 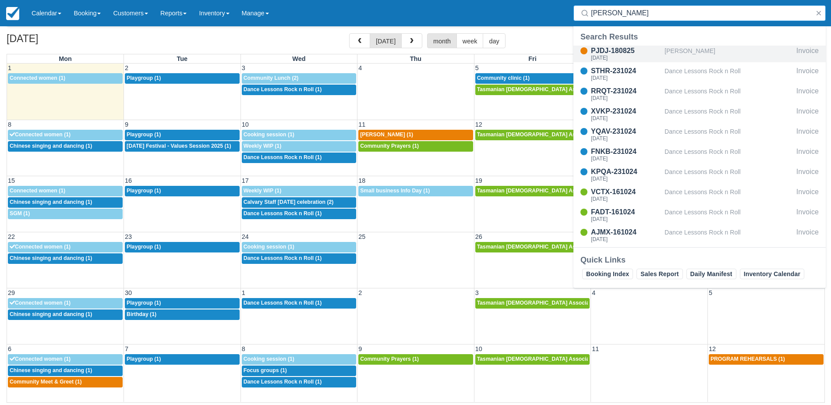 What do you see at coordinates (533, 78) in the screenshot?
I see `a: Community clinic (1)` at bounding box center [533, 78].